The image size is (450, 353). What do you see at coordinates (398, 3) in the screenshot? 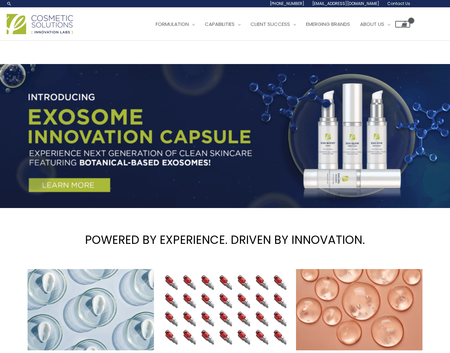
I see `span: Contact Us` at bounding box center [398, 3].